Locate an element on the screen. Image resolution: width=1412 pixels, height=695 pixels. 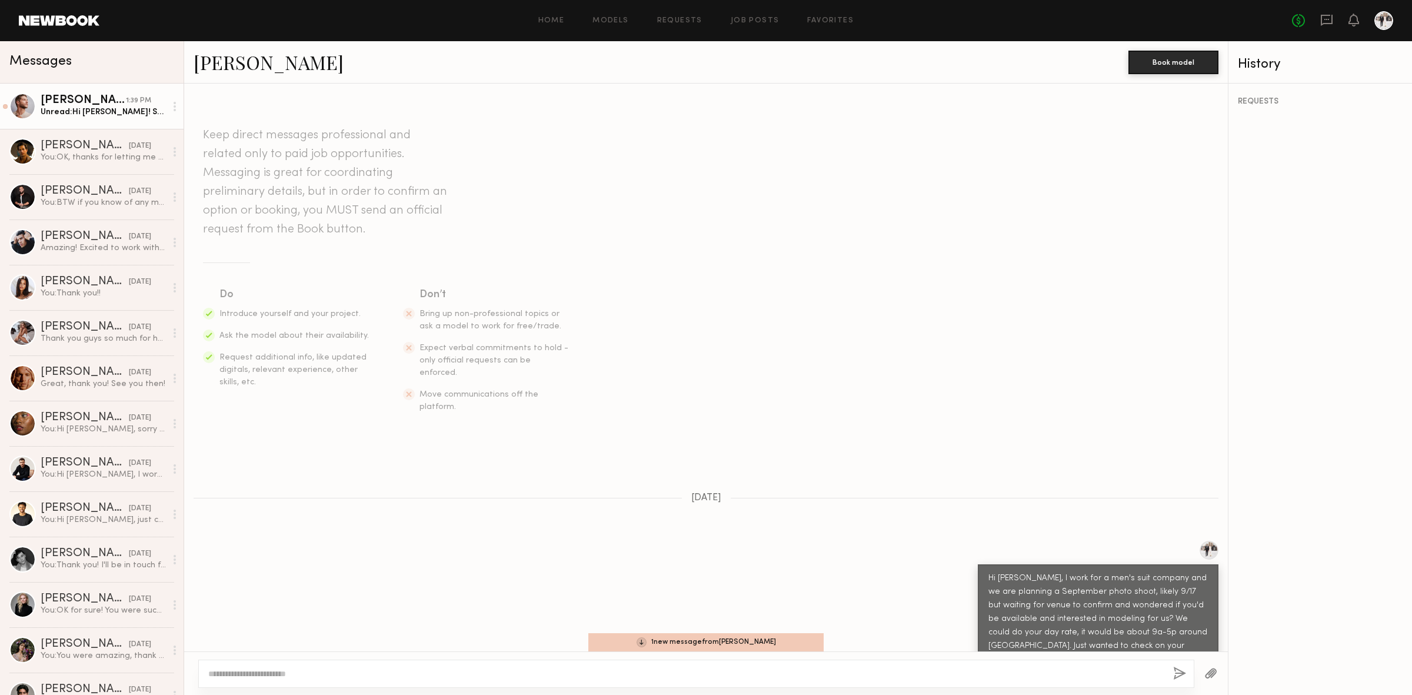
div: Don’t is located at coordinates (495, 295).